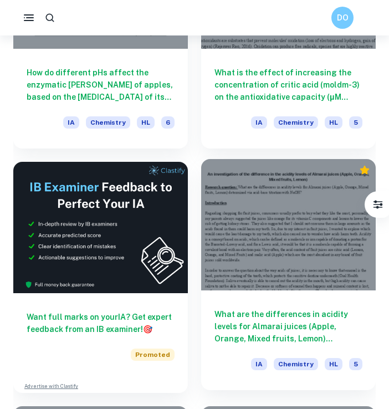  What do you see at coordinates (51, 387) in the screenshot?
I see `a: Advertise with Clastify` at bounding box center [51, 387].